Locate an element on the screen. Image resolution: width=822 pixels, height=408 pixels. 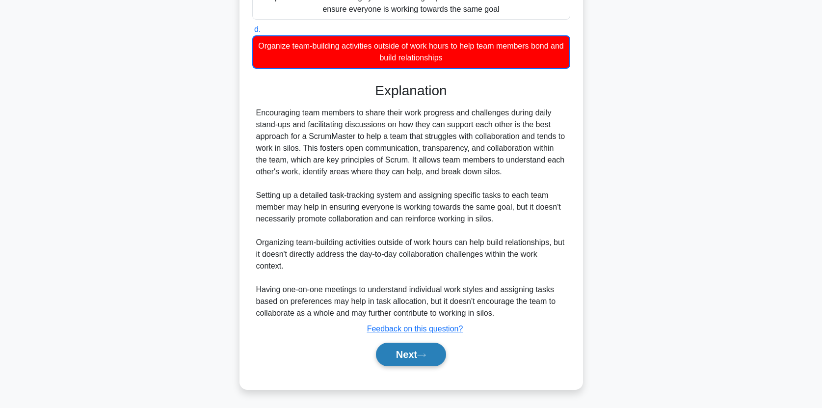
div: Organize team-building activities outside of work hours to help team members bond and build relat... is located at coordinates (411, 52).